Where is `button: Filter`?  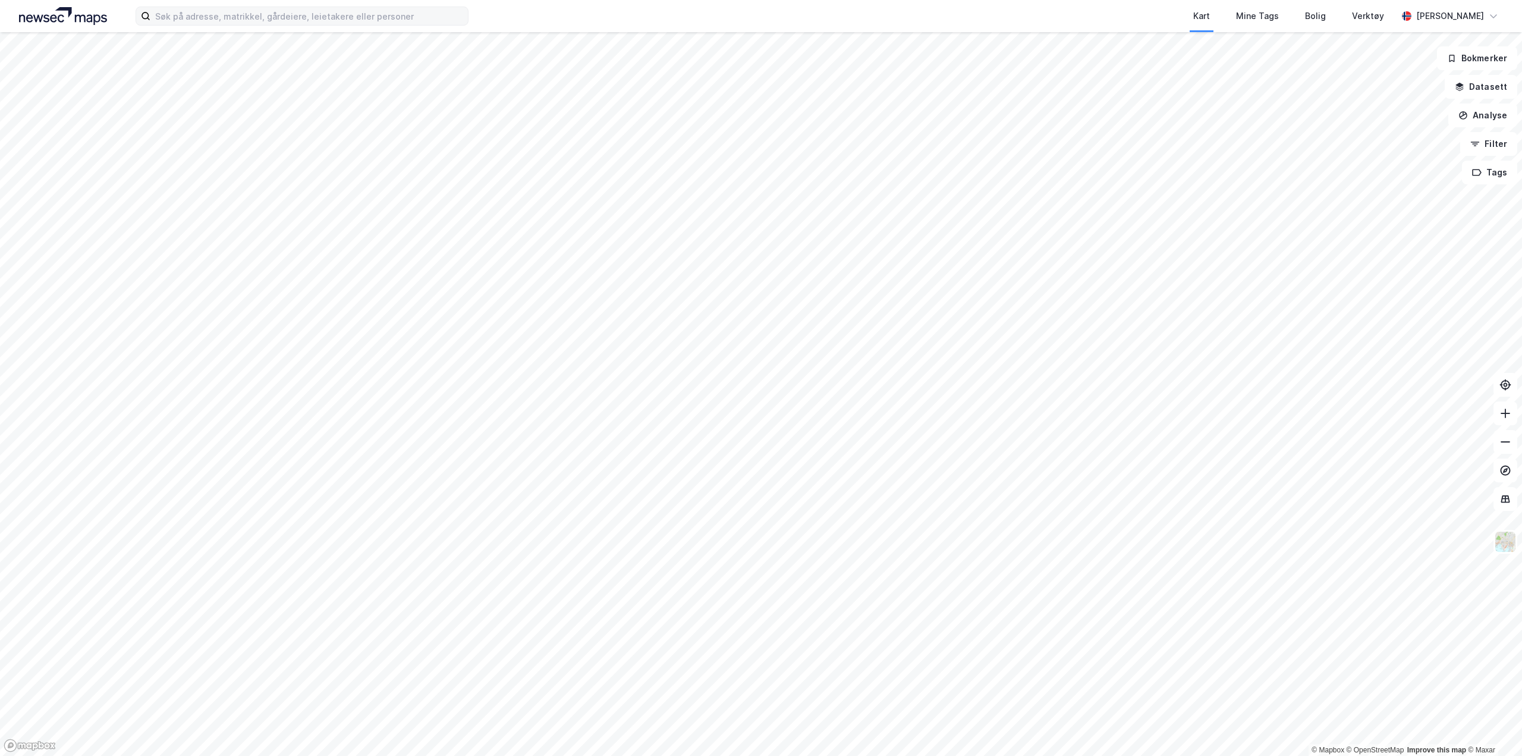 button: Filter is located at coordinates (1489, 144).